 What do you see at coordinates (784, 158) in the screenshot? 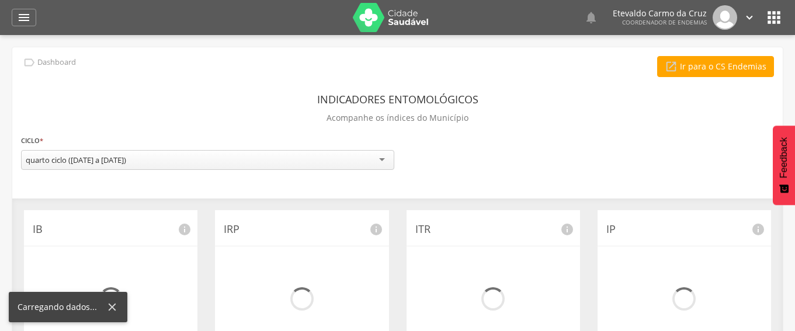
I see `span: Feedback` at bounding box center [784, 158].